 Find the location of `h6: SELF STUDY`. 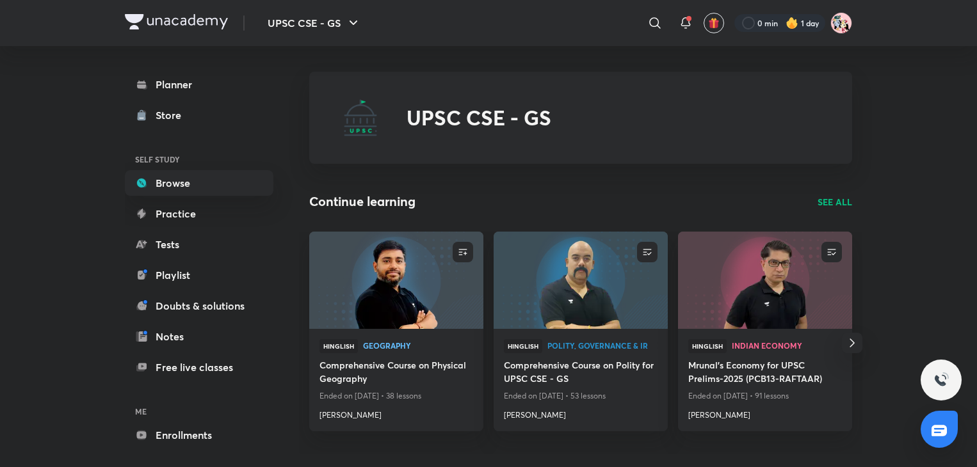

h6: SELF STUDY is located at coordinates (199, 159).